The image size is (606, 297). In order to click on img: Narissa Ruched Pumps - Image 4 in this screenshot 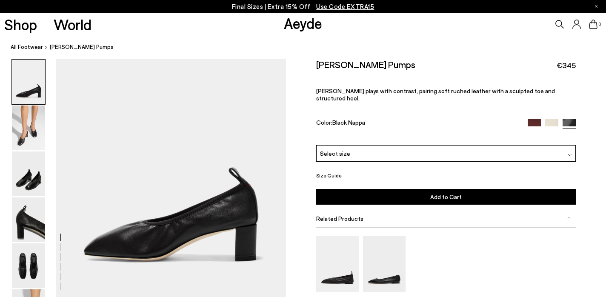, I will do `click(29, 220)`.